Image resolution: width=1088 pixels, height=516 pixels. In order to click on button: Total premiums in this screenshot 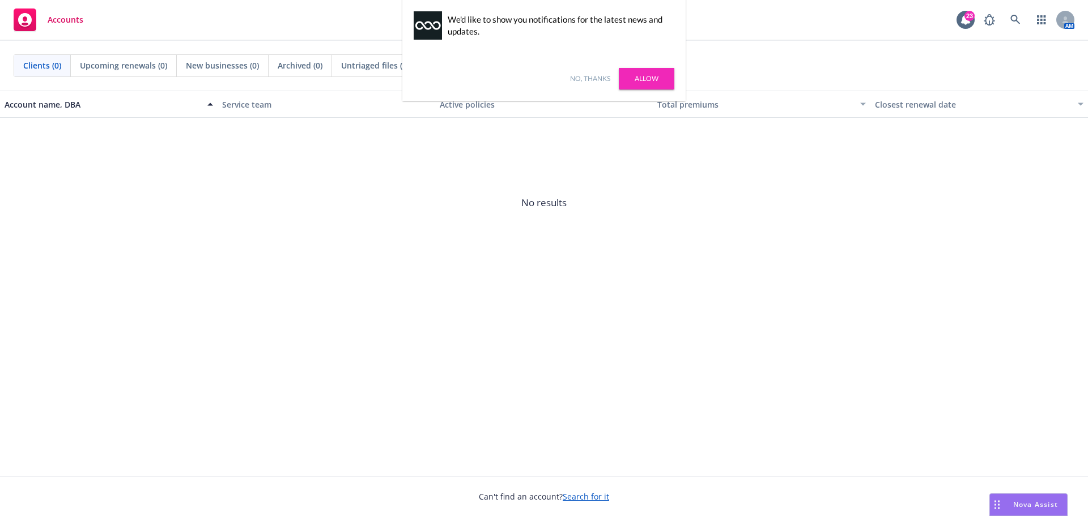, I will do `click(762, 104)`.